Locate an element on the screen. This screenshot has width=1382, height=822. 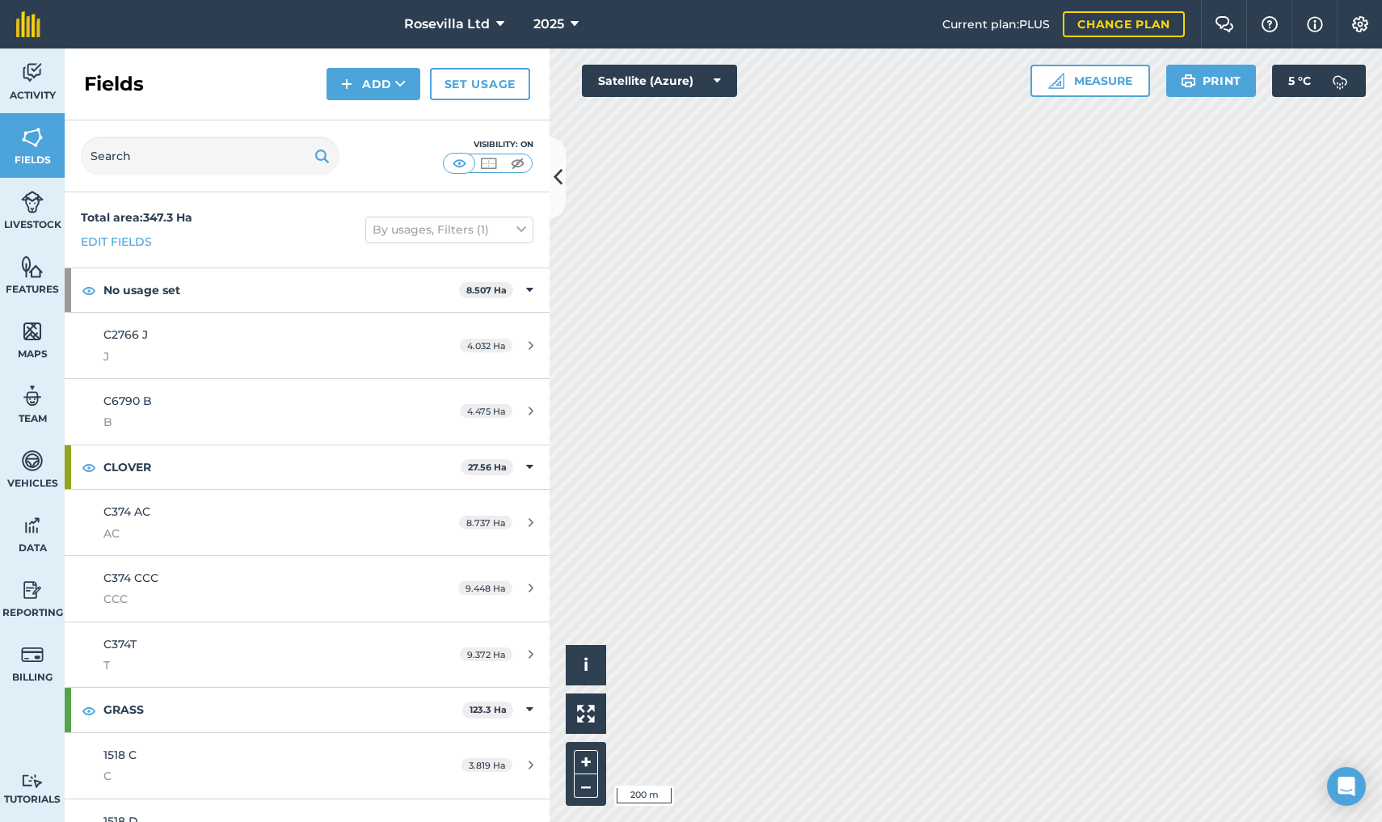
strong: 123.3 Ha is located at coordinates (488, 710).